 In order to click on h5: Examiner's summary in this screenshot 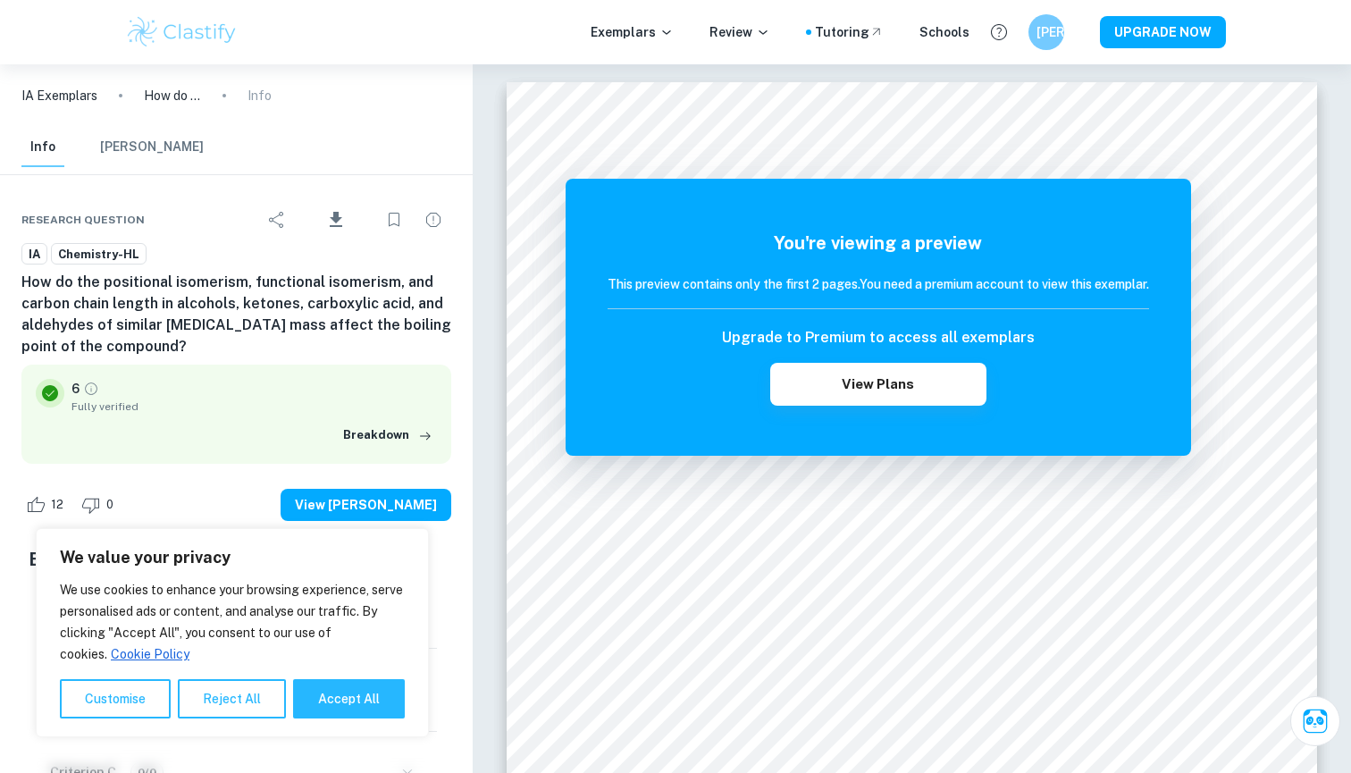, I will do `click(236, 559)`.